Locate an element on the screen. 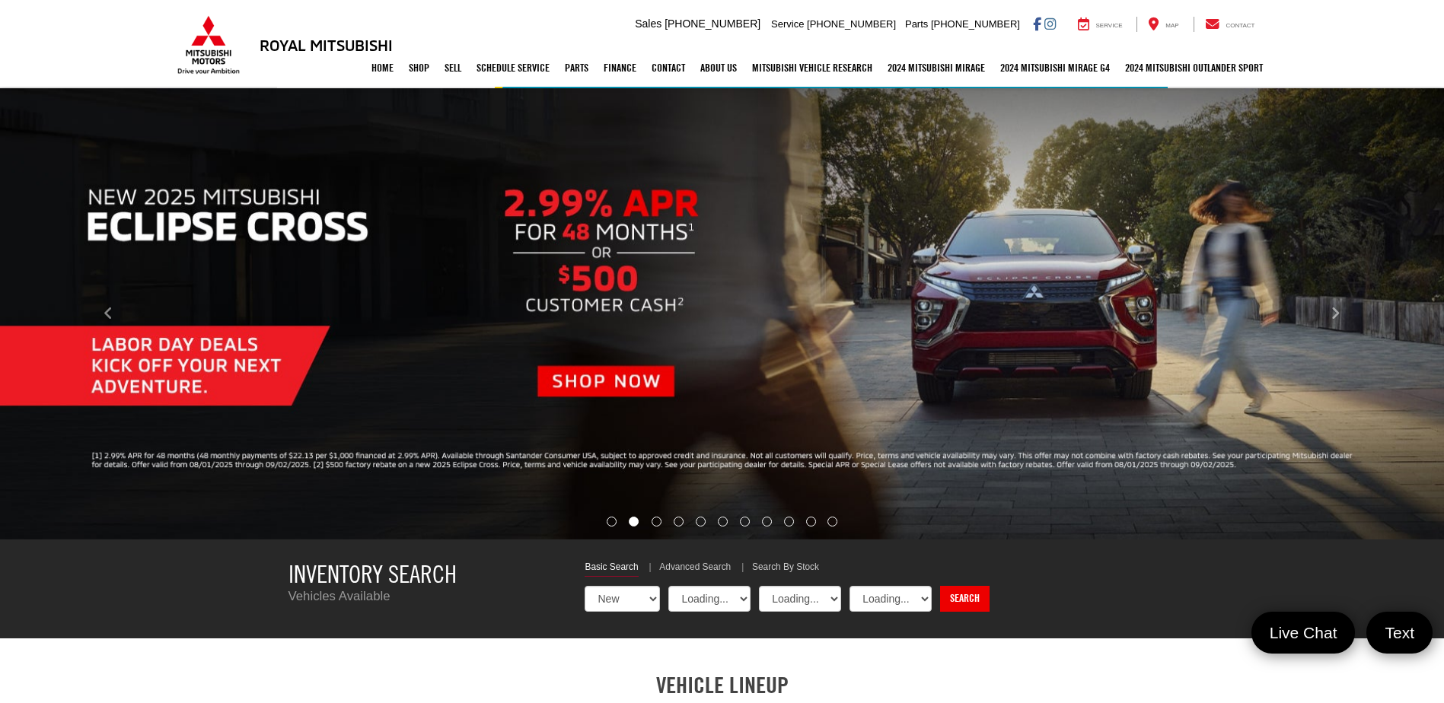 The height and width of the screenshot is (703, 1444). a: 2024 Mitsubishi Mirage is located at coordinates (936, 68).